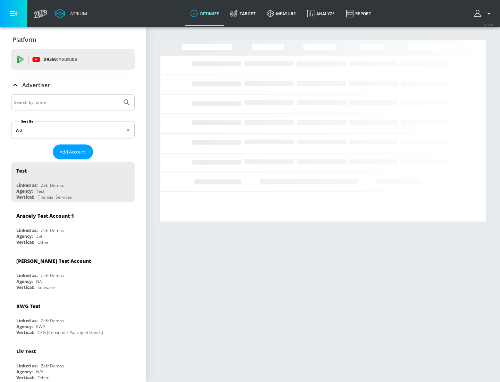  What do you see at coordinates (27, 121) in the screenshot?
I see `label: Sort By` at bounding box center [27, 121].